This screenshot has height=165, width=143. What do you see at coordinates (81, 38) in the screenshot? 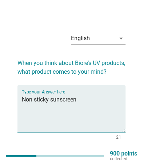
I see `div: English` at bounding box center [81, 38].